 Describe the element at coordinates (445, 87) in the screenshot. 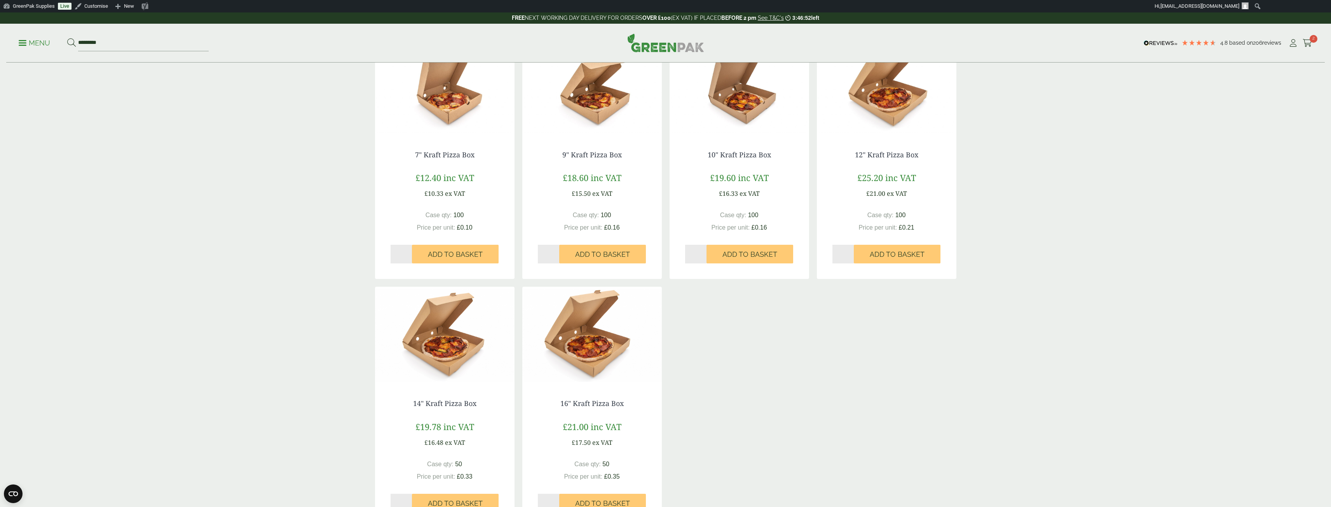

I see `a: 7.5` at that location.